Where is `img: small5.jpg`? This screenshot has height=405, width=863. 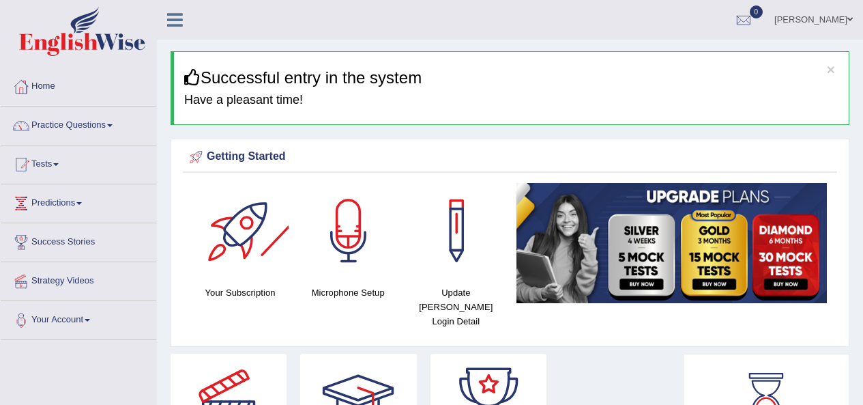 img: small5.jpg is located at coordinates (671, 243).